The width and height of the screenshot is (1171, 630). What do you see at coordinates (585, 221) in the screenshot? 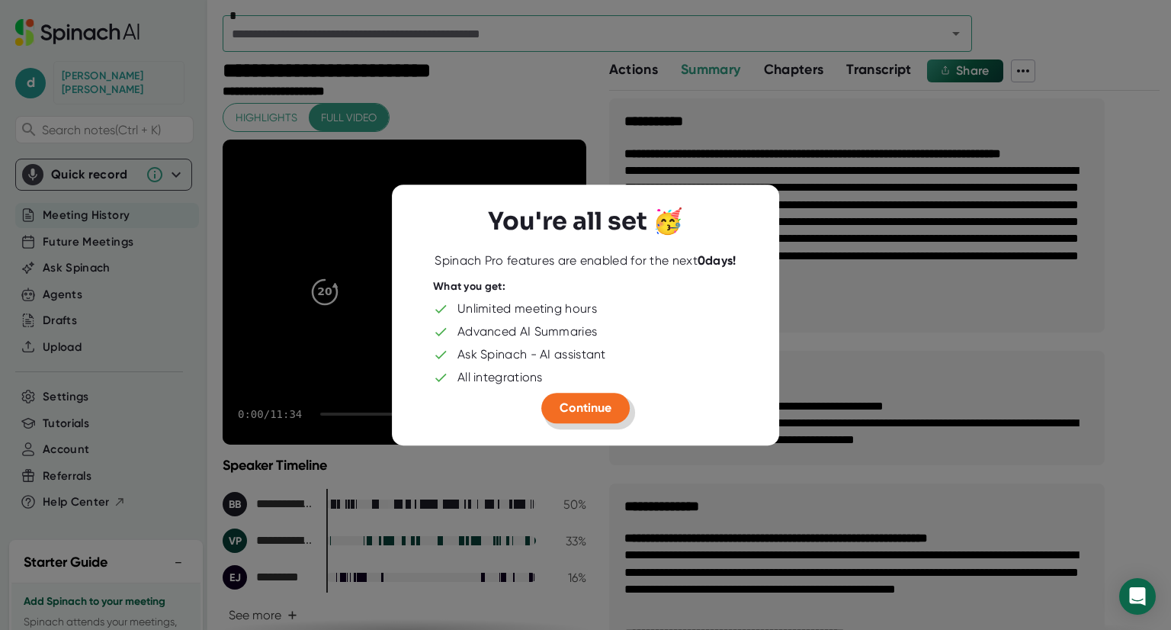
I see `h3: You're all set 🥳` at bounding box center [585, 221].